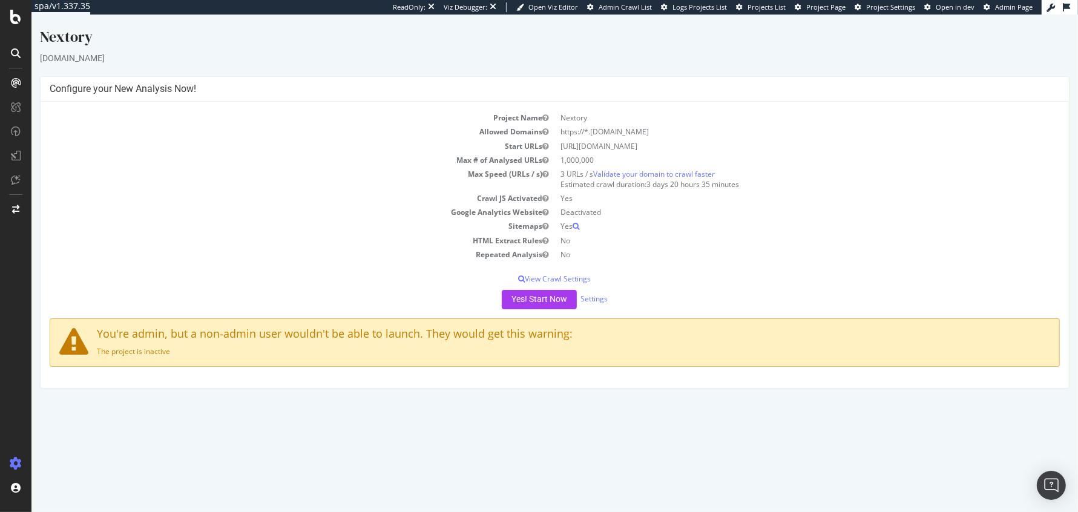  I want to click on a: Admin Crawl List, so click(619, 7).